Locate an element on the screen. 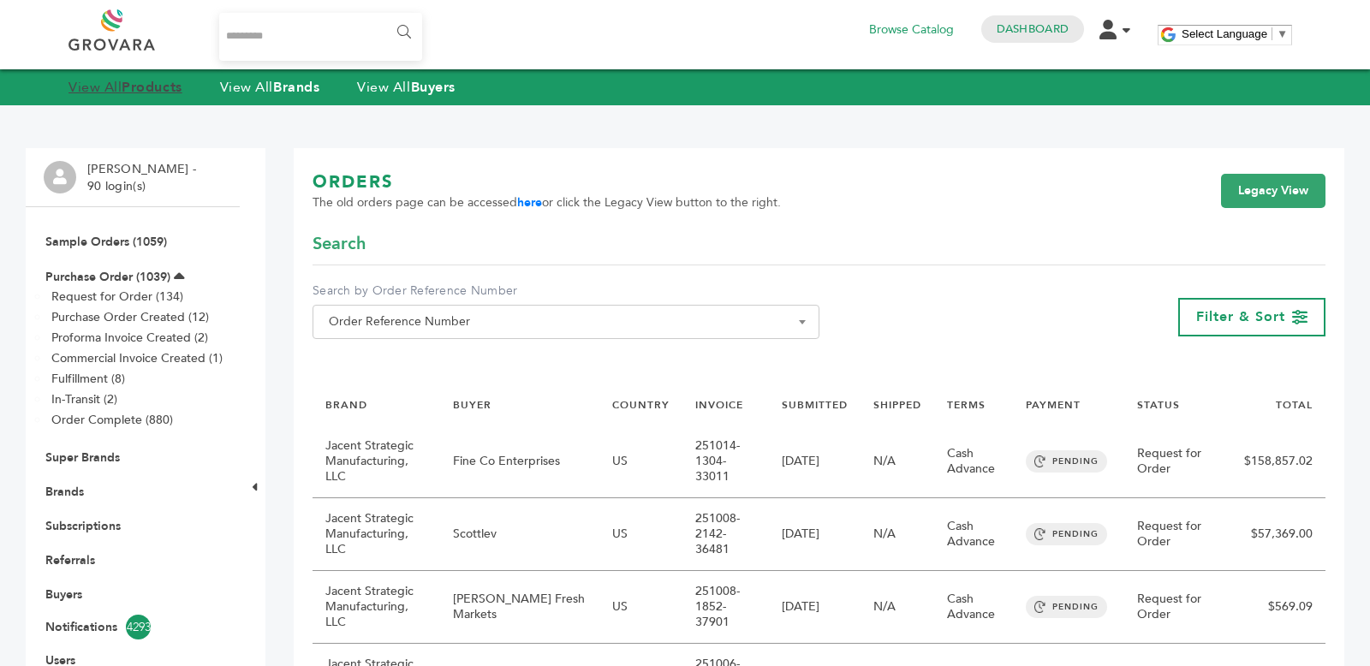 The image size is (1370, 666). a: View AllBuyers is located at coordinates (406, 87).